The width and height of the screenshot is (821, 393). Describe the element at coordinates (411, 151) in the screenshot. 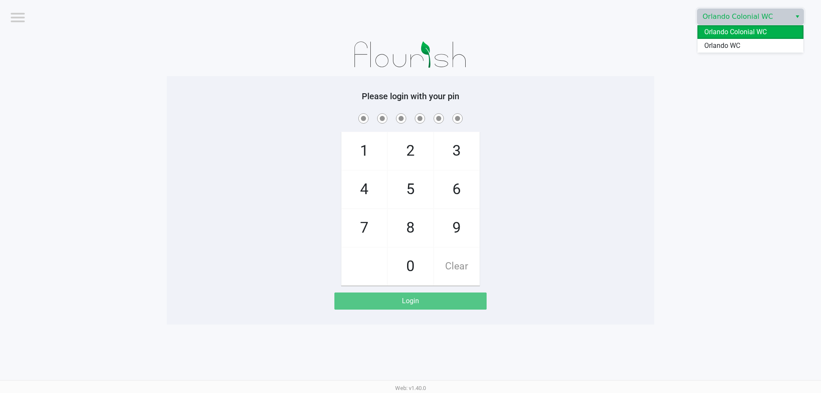

I see `span: 2` at that location.